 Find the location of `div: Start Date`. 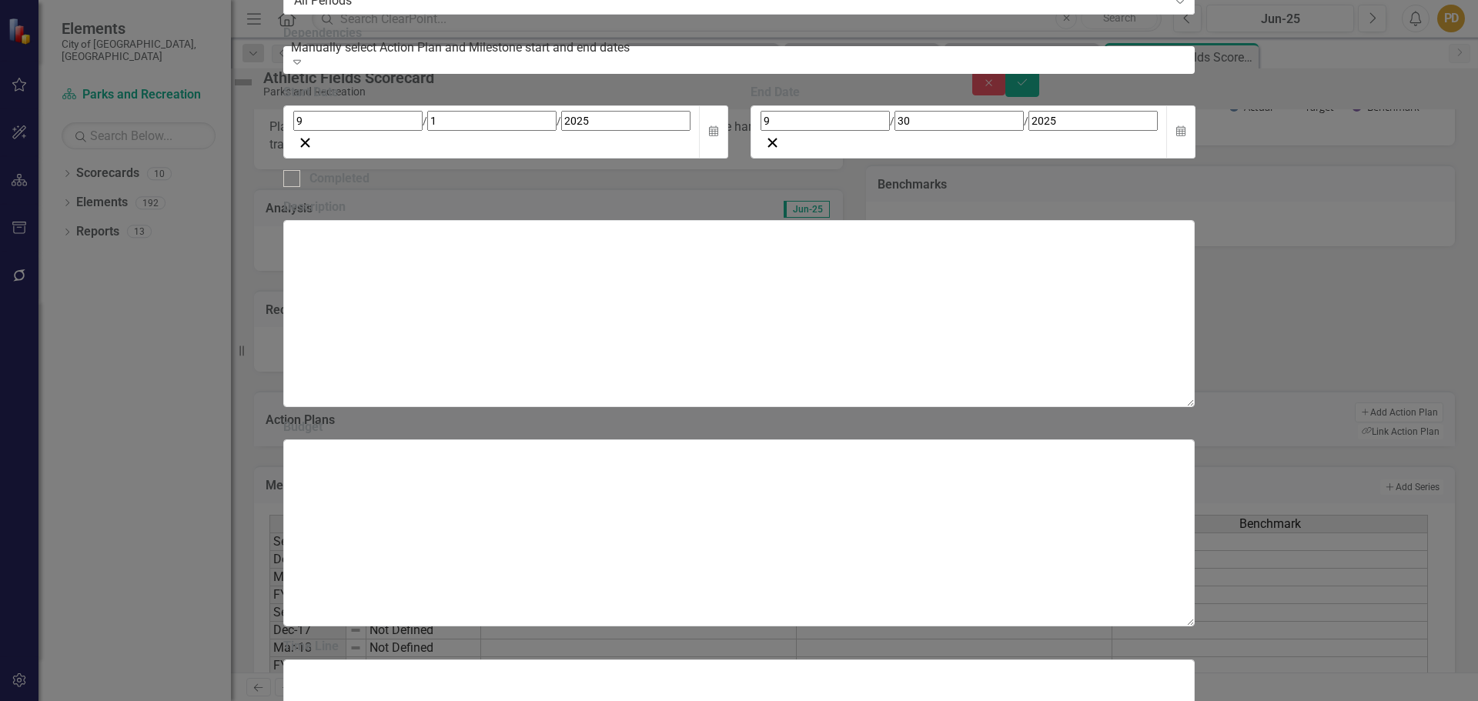

div: Start Date is located at coordinates (505, 92).